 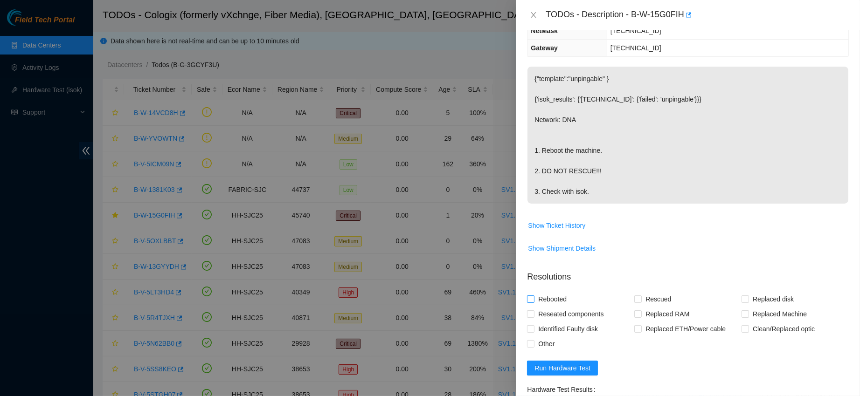 I want to click on span: Show Ticket History, so click(x=556, y=226).